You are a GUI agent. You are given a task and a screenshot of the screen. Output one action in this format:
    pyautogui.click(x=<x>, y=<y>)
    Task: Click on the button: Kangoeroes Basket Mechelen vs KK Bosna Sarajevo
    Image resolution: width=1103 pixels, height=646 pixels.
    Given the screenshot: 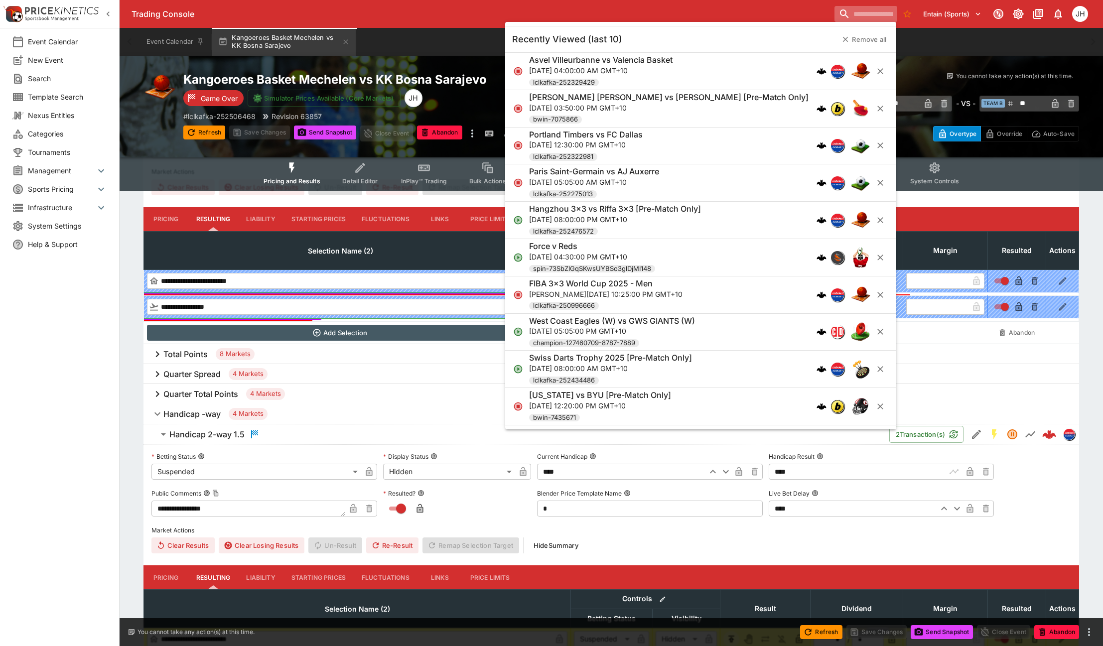 What is the action you would take?
    pyautogui.click(x=284, y=42)
    